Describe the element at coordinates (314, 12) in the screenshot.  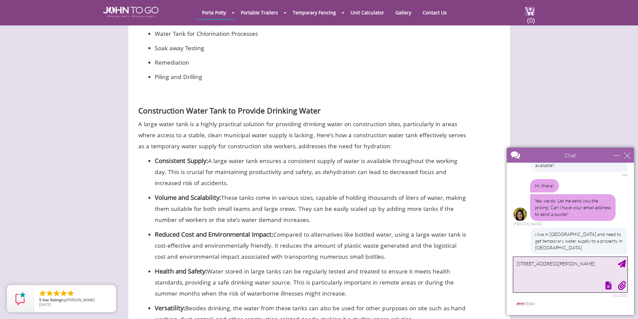
I see `a: Temporary Fencing` at that location.